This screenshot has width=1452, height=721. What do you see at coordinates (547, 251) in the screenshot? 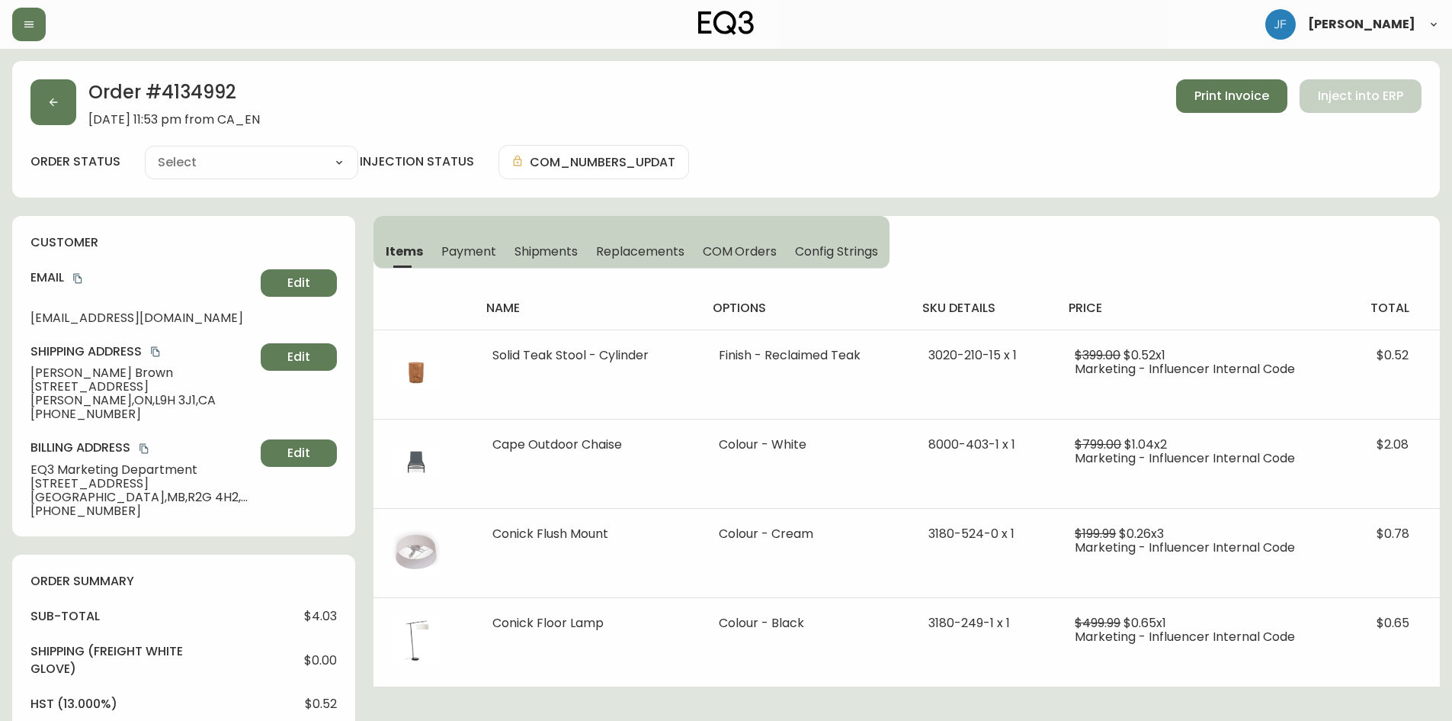
I see `span: Shipments` at bounding box center [547, 251].